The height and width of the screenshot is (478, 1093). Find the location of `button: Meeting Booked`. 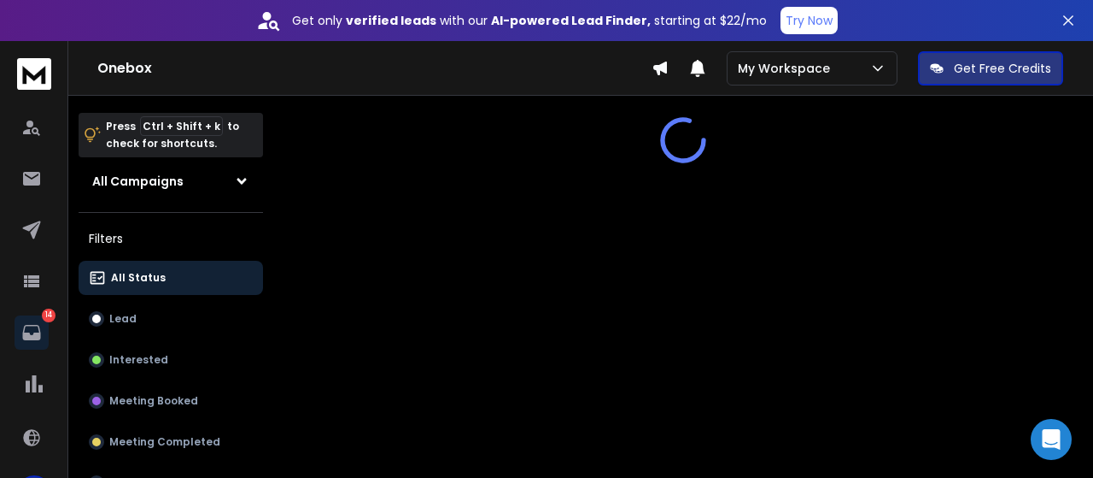

button: Meeting Booked is located at coordinates (171, 401).